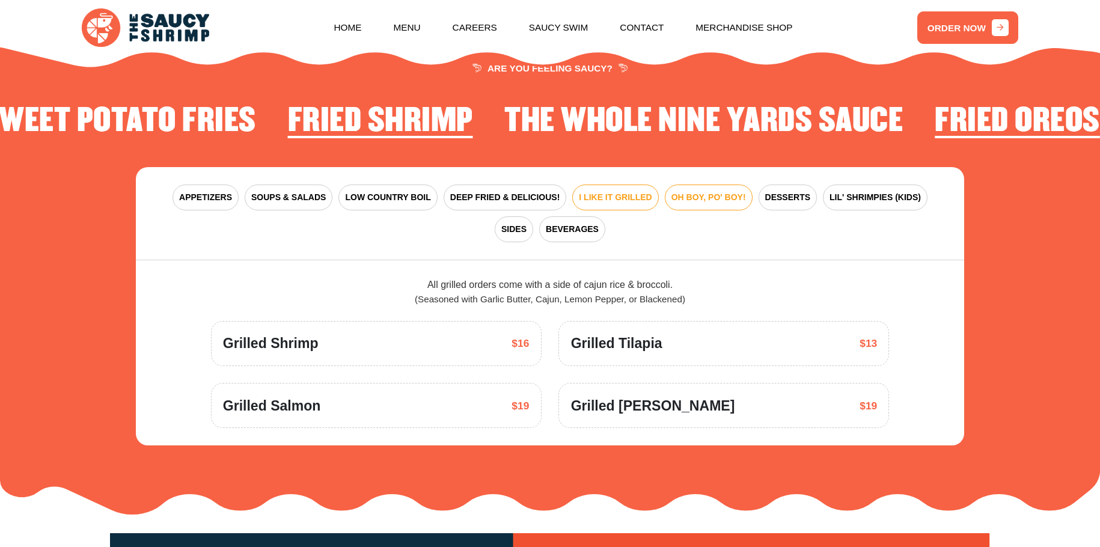  What do you see at coordinates (968, 28) in the screenshot?
I see `a: ORDER NOW` at bounding box center [968, 28].